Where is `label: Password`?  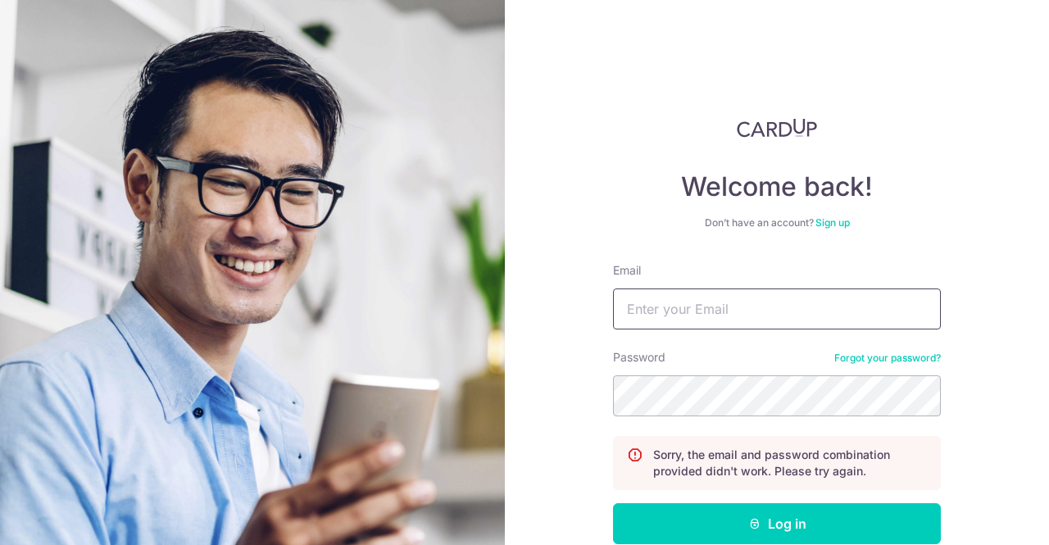 label: Password is located at coordinates (639, 357).